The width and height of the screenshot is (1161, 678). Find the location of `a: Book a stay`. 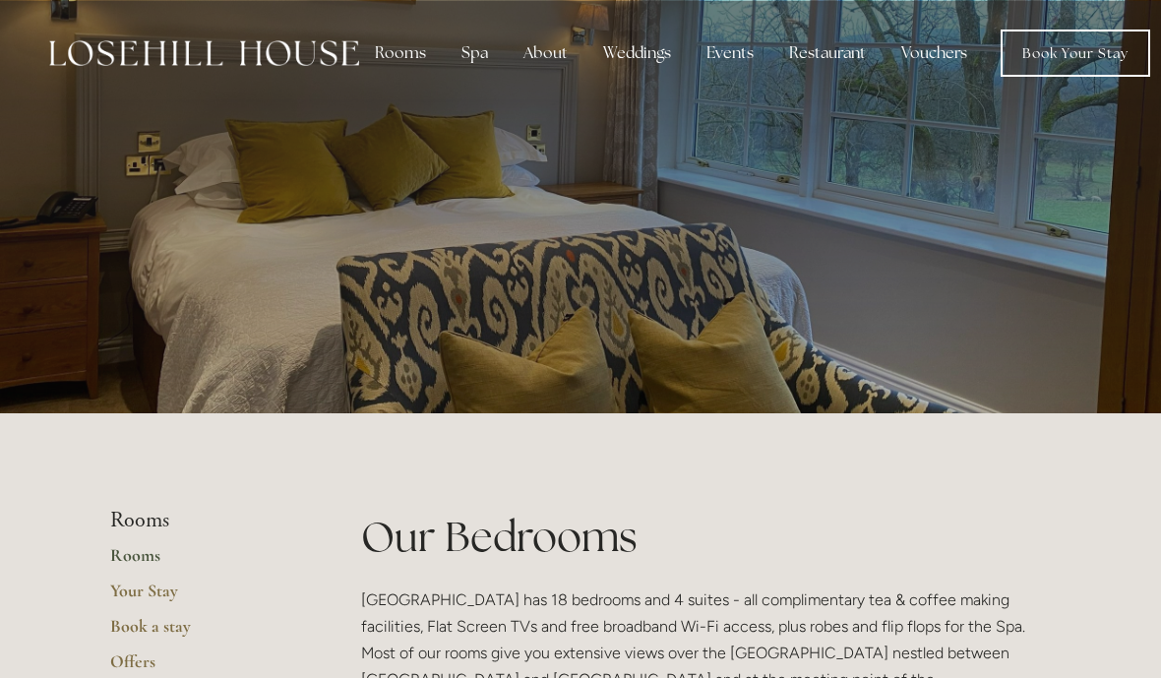

a: Book a stay is located at coordinates (204, 633).